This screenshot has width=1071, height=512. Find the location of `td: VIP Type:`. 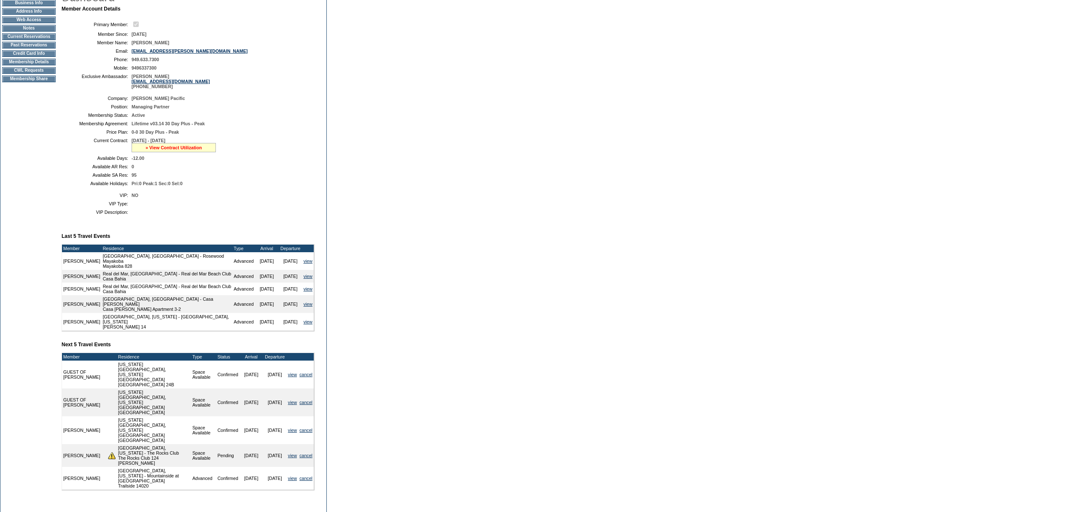

td: VIP Type: is located at coordinates (97, 204).